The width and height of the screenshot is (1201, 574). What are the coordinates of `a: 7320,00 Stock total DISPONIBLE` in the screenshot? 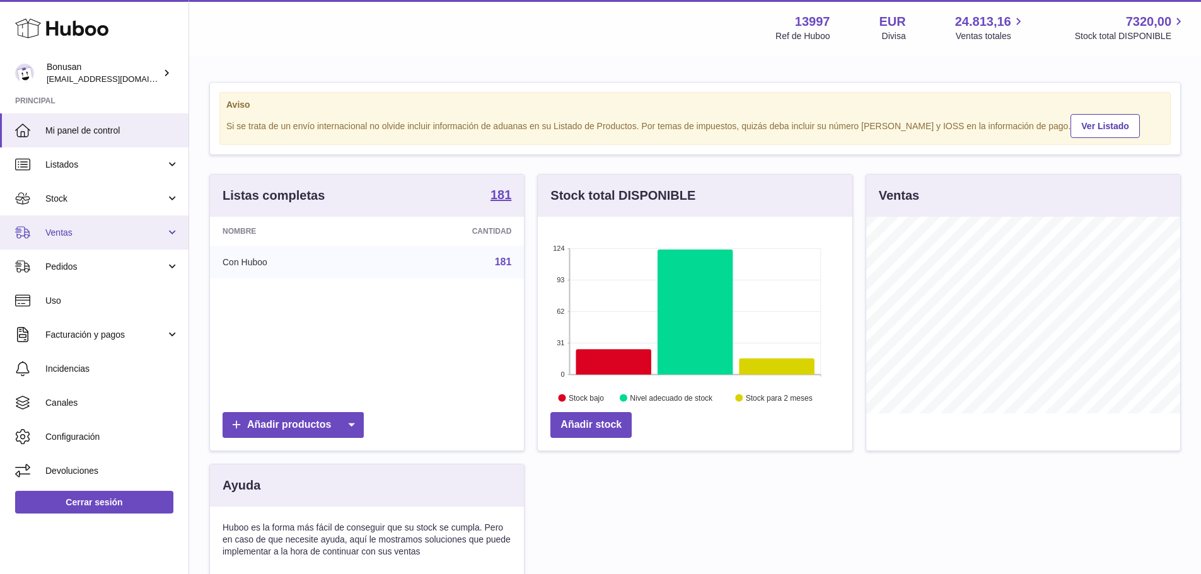 It's located at (1130, 28).